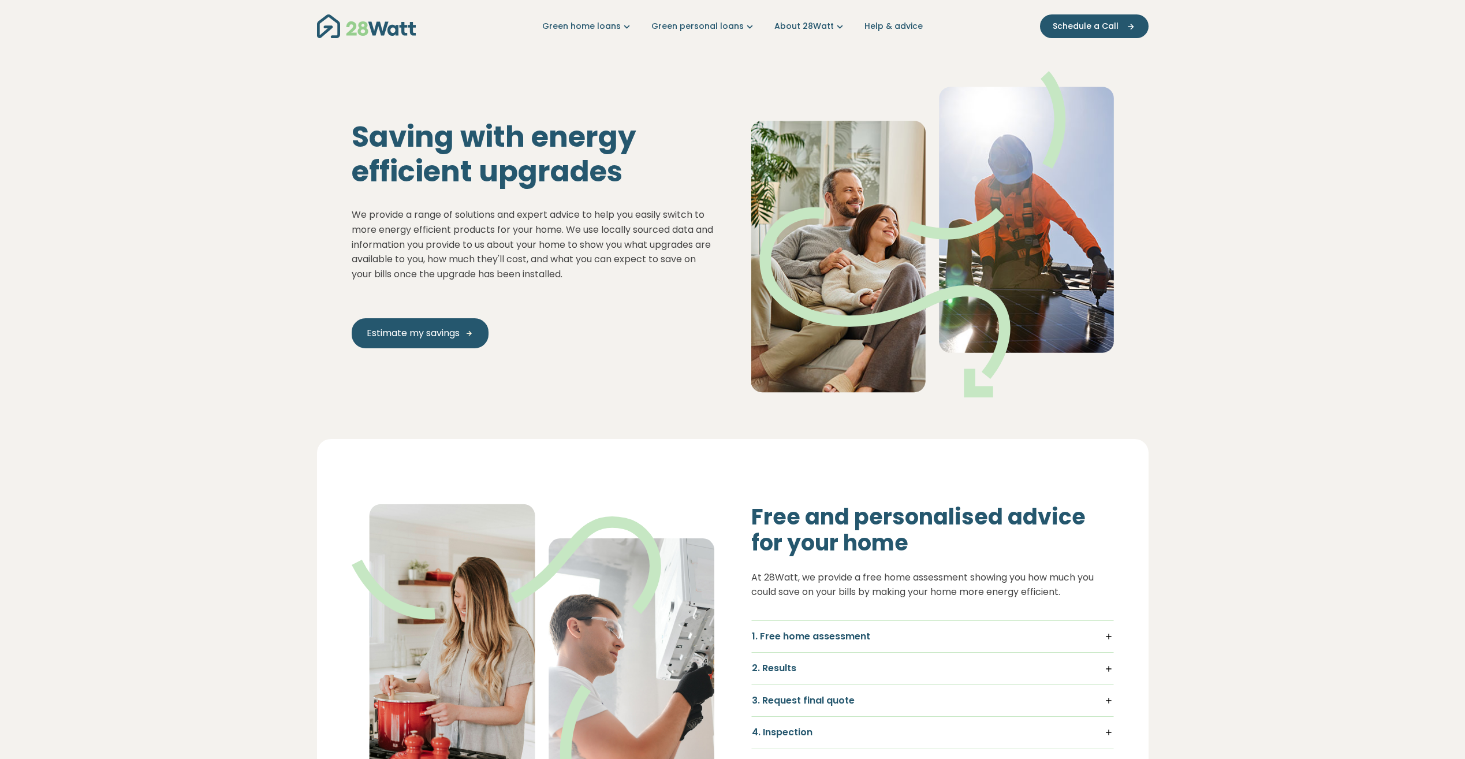 The height and width of the screenshot is (759, 1465). What do you see at coordinates (932, 529) in the screenshot?
I see `h2: Free and personalised advice for your home` at bounding box center [932, 529].